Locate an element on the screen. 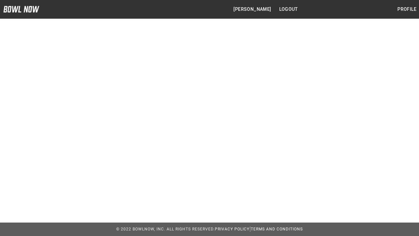 Image resolution: width=419 pixels, height=236 pixels. span: © 2022 BowlNow, Inc. All Rights Reserved. is located at coordinates (165, 229).